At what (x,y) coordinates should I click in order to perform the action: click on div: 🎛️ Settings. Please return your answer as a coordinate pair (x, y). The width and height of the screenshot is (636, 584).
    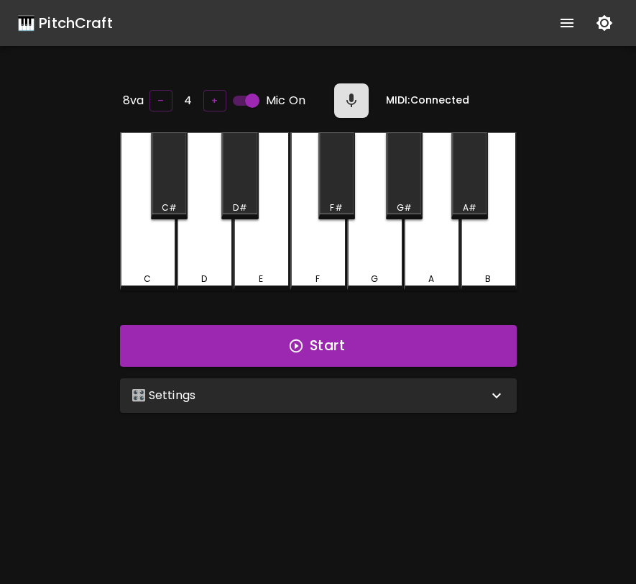
    Looking at the image, I should click on (318, 395).